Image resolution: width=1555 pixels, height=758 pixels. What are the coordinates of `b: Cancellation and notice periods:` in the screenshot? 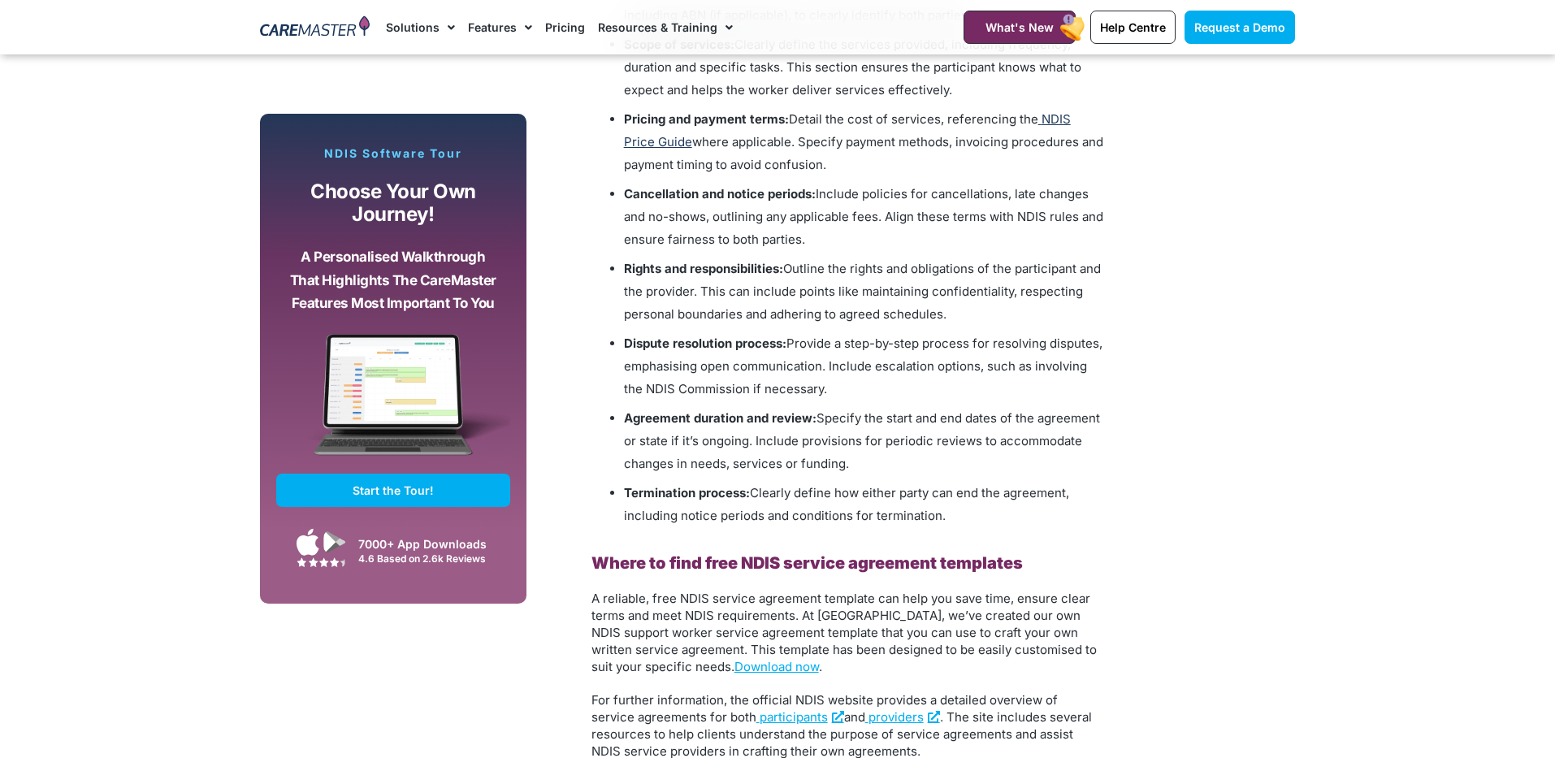 It's located at (720, 193).